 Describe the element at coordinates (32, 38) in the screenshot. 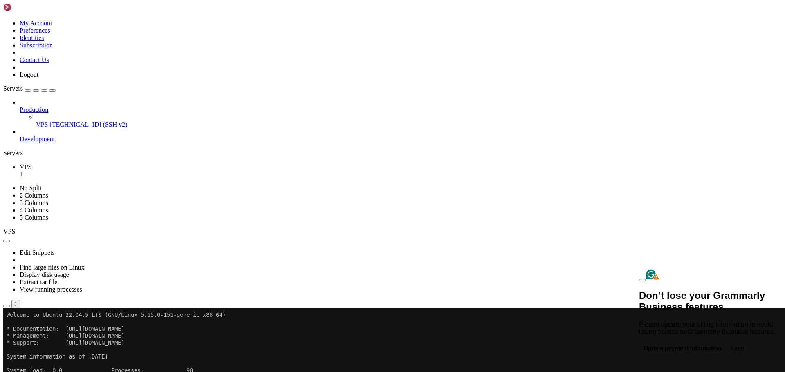

I see `a: Identities` at that location.